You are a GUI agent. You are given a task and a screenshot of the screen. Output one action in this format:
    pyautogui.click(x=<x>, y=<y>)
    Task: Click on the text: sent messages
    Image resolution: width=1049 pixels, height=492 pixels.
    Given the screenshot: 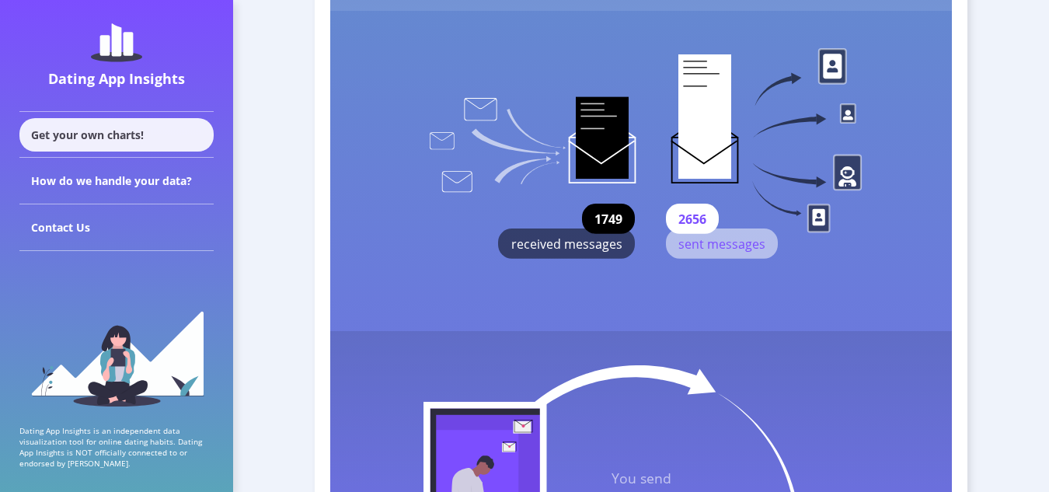 What is the action you would take?
    pyautogui.click(x=722, y=243)
    